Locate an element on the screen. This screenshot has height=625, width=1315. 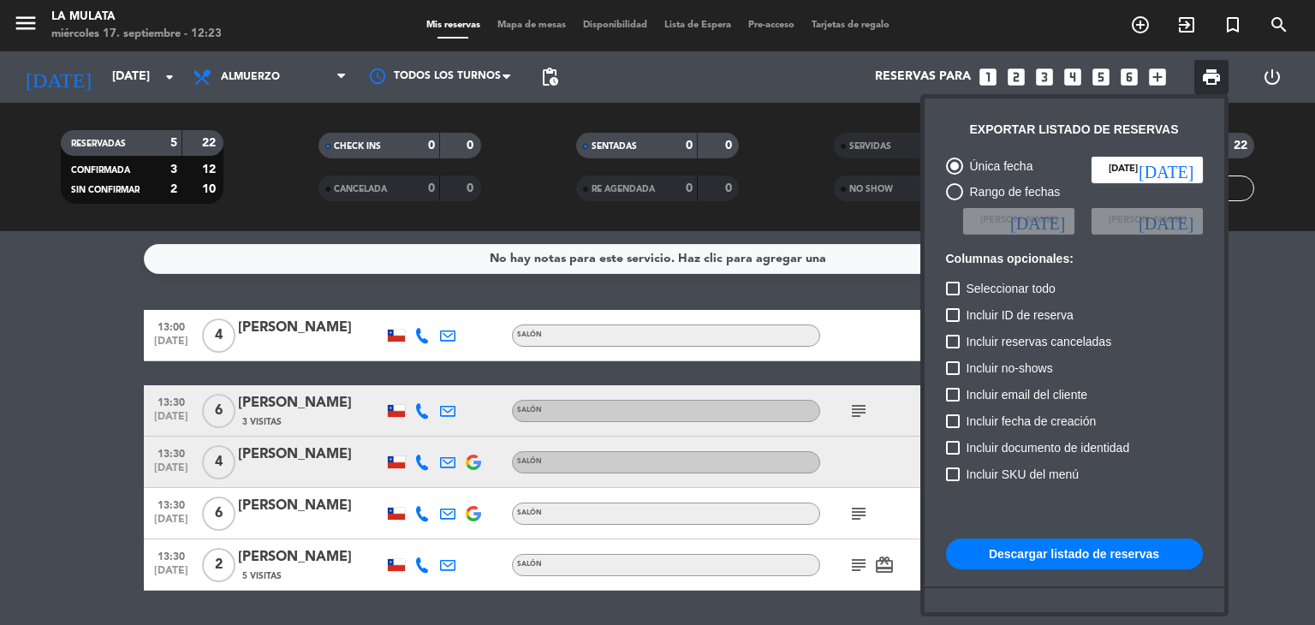
span: Incluir fecha de creación is located at coordinates (1031, 421).